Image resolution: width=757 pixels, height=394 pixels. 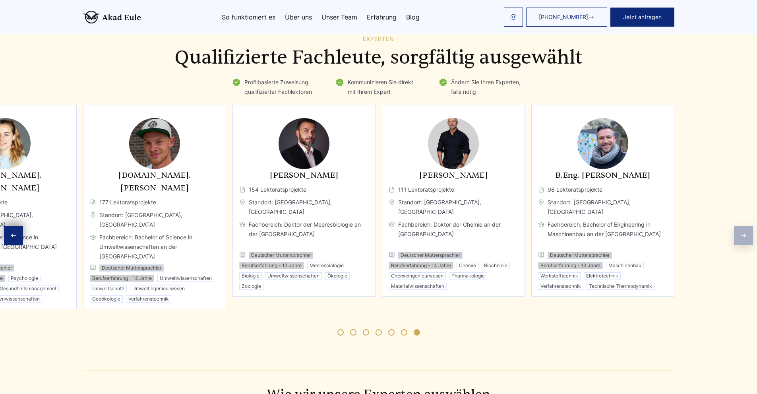 What do you see at coordinates (304, 143) in the screenshot?
I see `img: Dr. Malte Kusch` at bounding box center [304, 143].